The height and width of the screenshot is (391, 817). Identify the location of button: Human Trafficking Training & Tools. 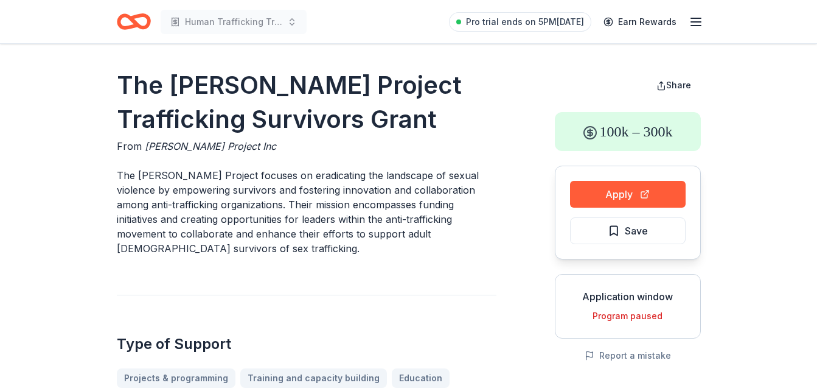
(234, 22).